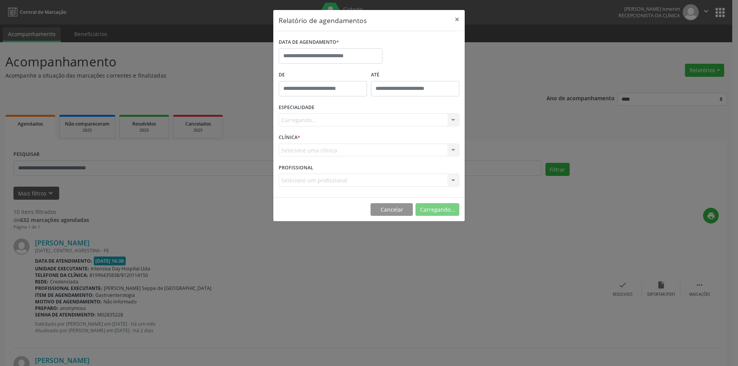  I want to click on label: CLÍNICA, so click(289, 138).